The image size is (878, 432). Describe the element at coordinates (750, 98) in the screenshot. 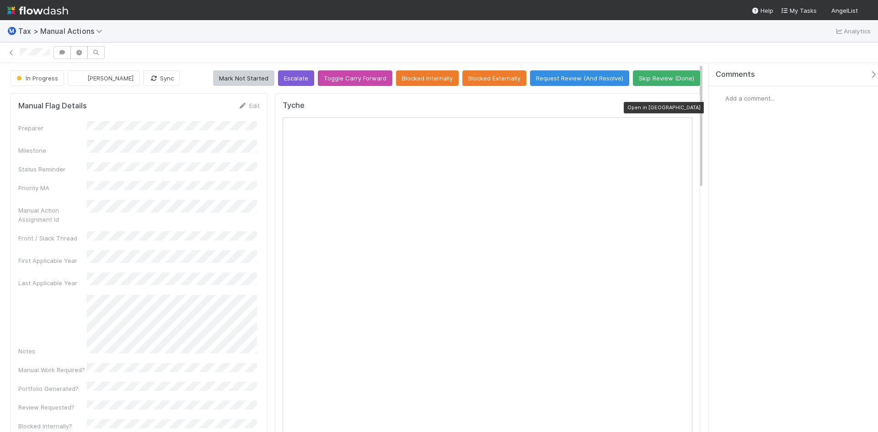

I see `span: Add a comment...` at that location.